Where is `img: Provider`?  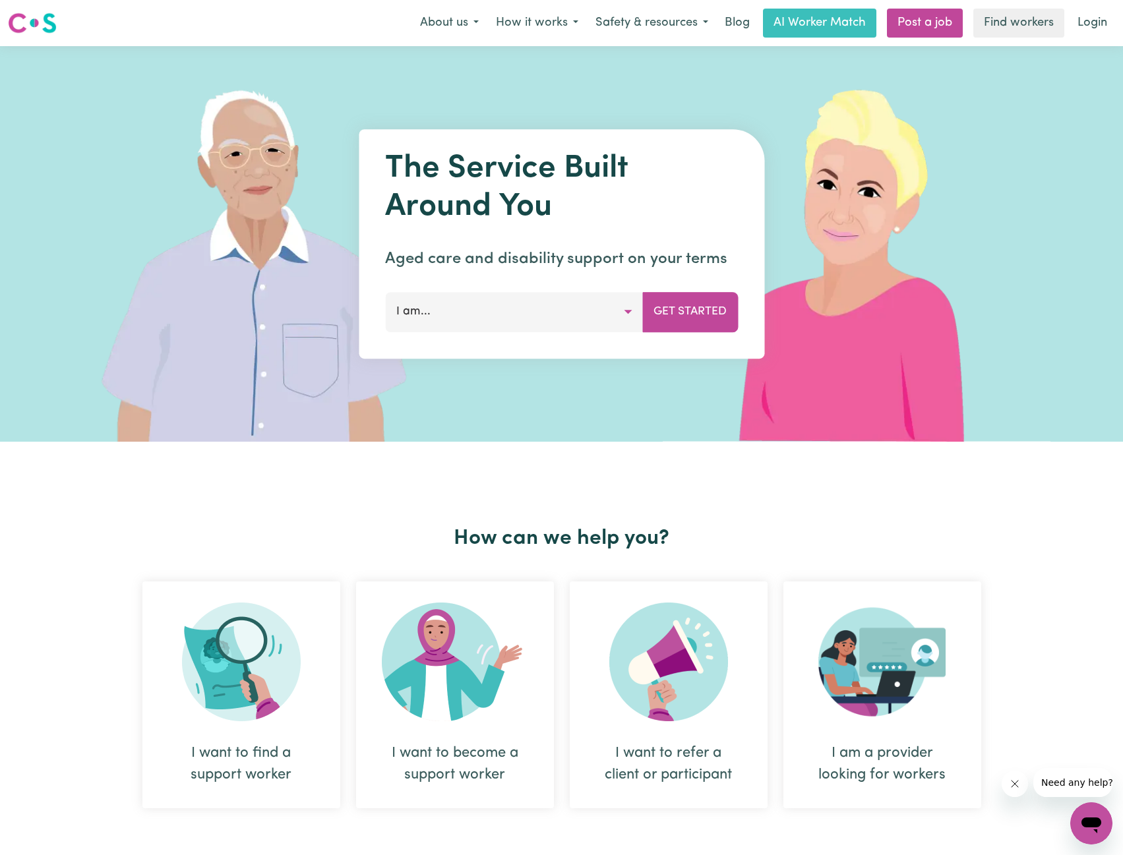
img: Provider is located at coordinates (882, 662).